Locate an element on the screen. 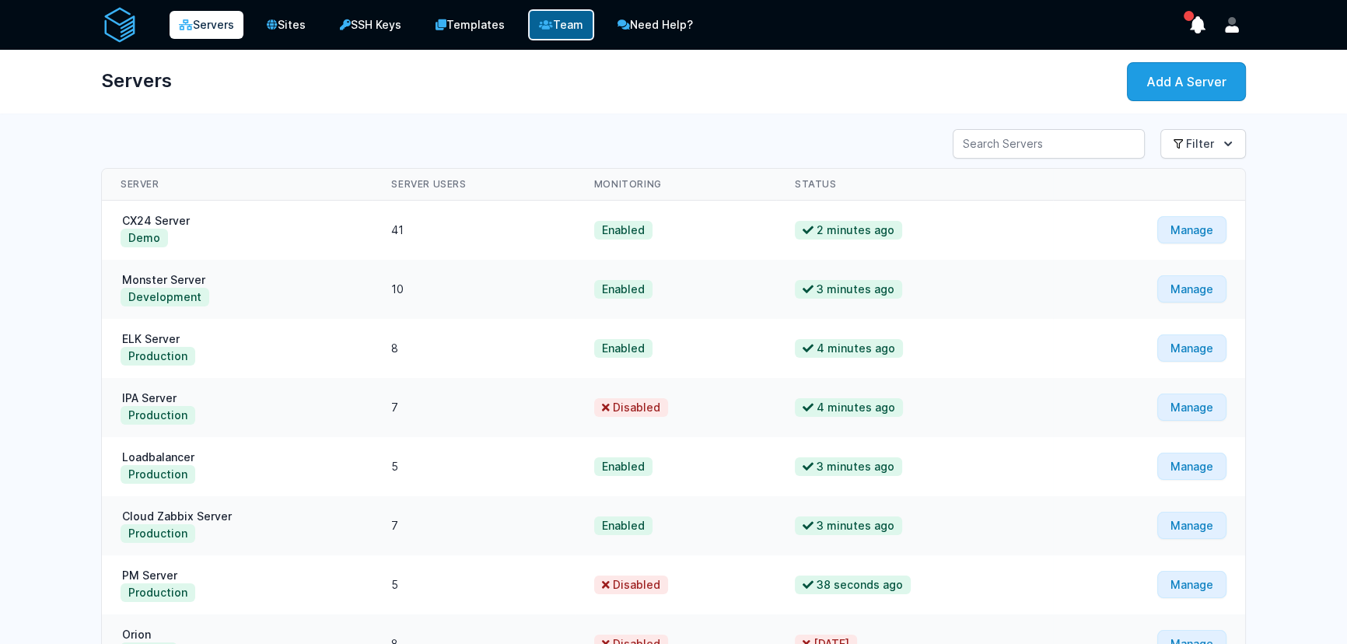  a: Sites is located at coordinates (286, 25).